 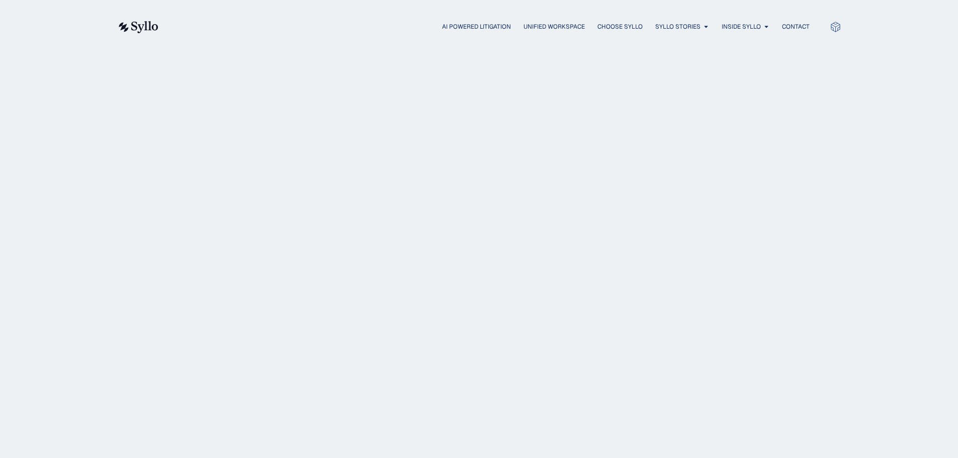 I want to click on span: Inside Syllo, so click(x=742, y=27).